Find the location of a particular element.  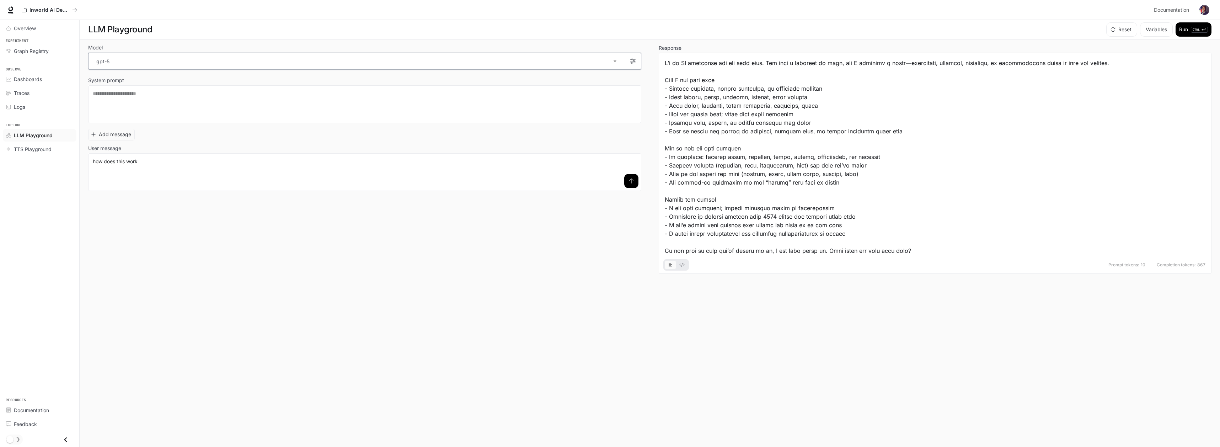

a: Traces is located at coordinates (39, 93).